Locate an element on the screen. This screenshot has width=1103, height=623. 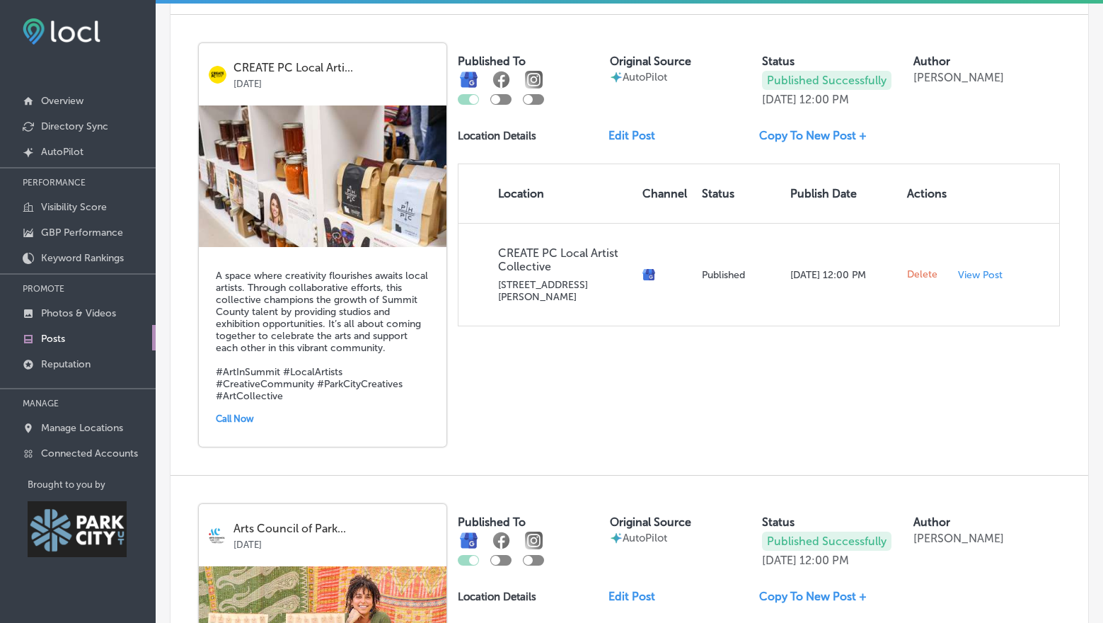
th: Actions is located at coordinates (927, 193).